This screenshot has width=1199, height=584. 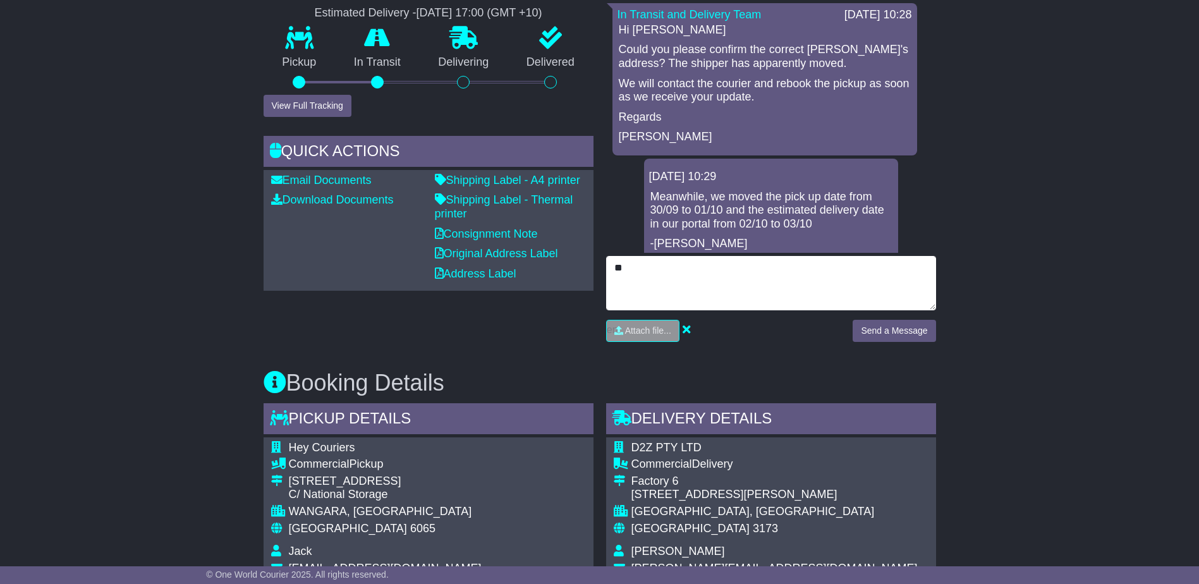 I want to click on a: Download Documents, so click(x=332, y=200).